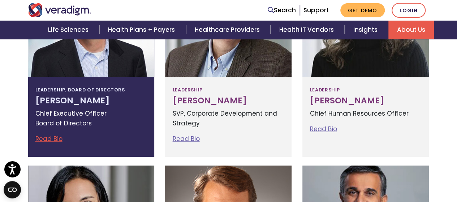 The image size is (457, 202). Describe the element at coordinates (60, 10) in the screenshot. I see `a: Veradigm logo` at that location.